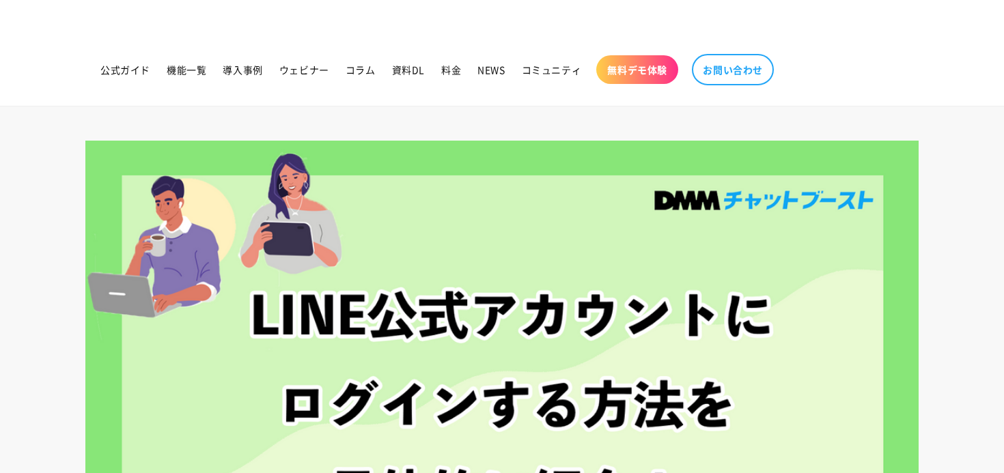  I want to click on a: 機能一覧, so click(186, 70).